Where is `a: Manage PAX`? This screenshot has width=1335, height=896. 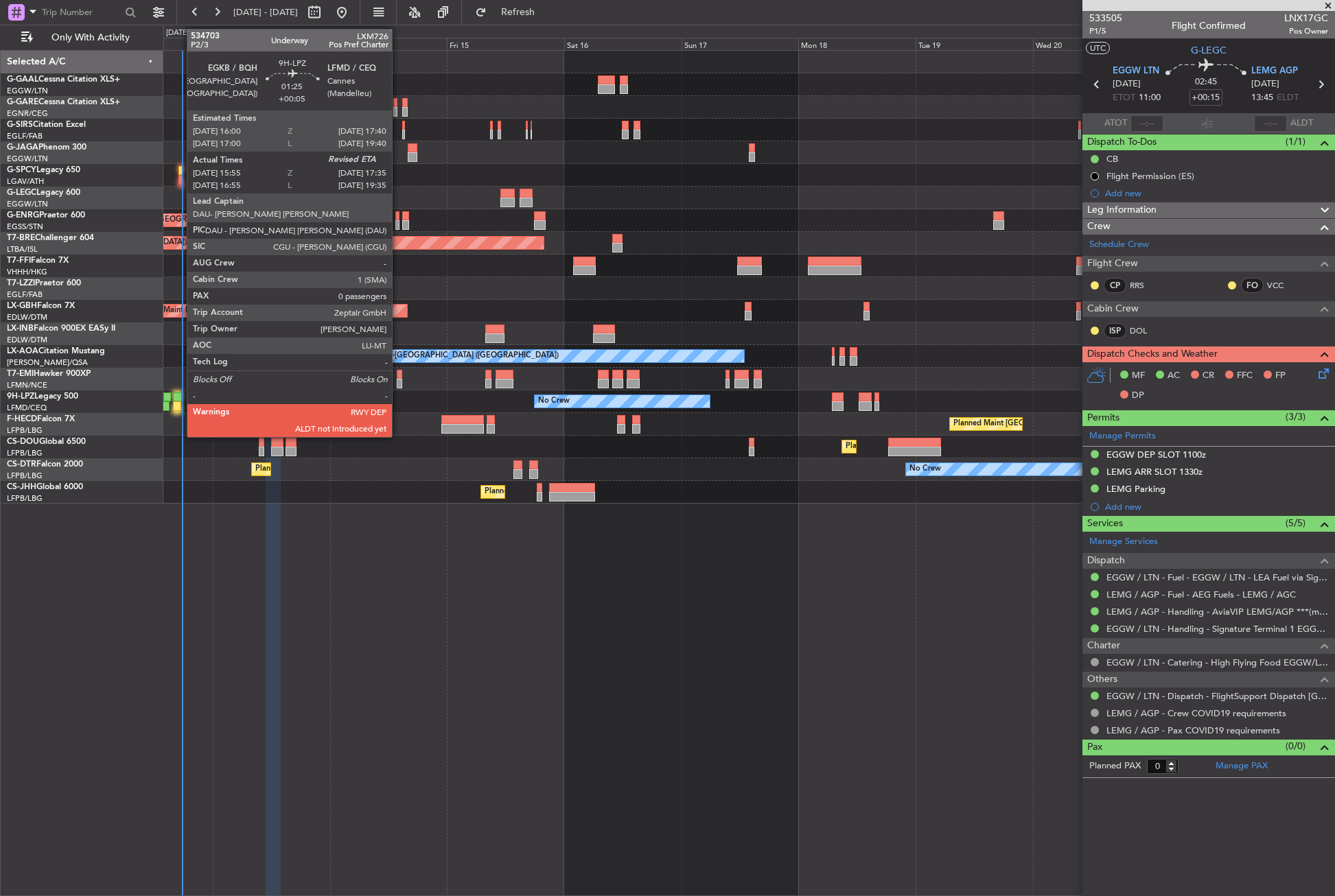 a: Manage PAX is located at coordinates (1241, 767).